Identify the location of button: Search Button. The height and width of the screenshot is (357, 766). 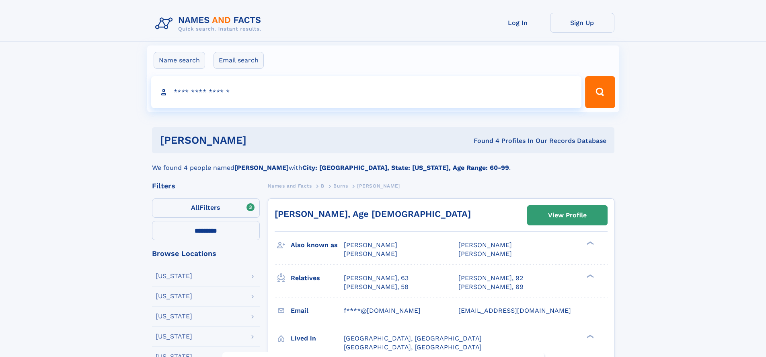
(600, 92).